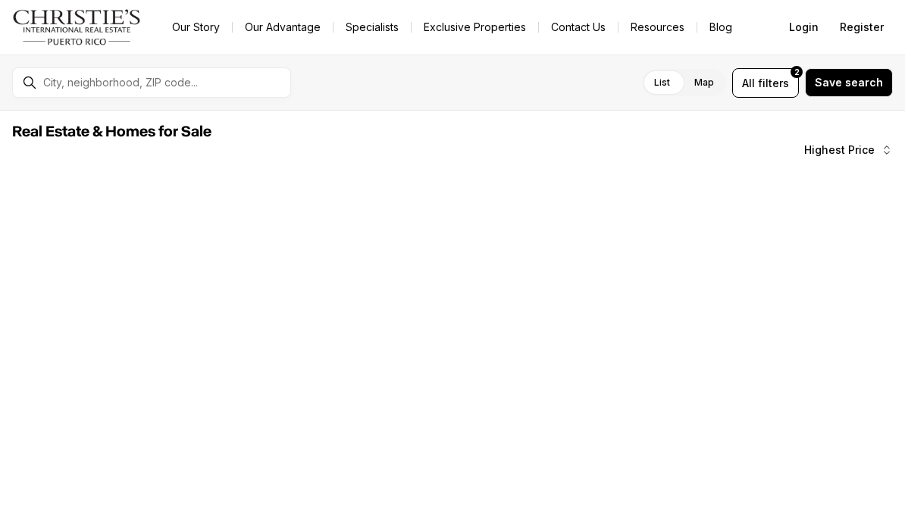  I want to click on span: Register, so click(862, 27).